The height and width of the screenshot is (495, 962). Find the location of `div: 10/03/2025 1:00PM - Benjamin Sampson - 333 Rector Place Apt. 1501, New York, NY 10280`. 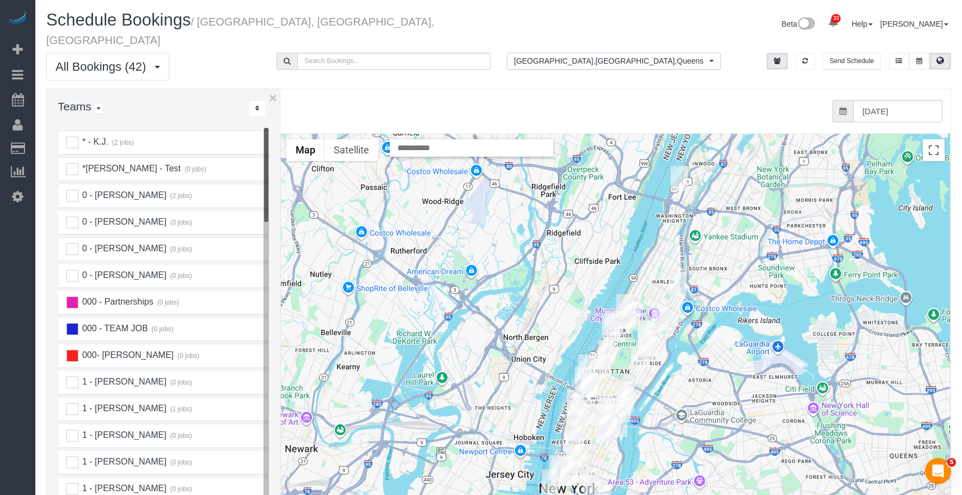

div: 10/03/2025 1:00PM - Benjamin Sampson - 333 Rector Place Apt. 1501, New York, NY 10280 is located at coordinates (550, 482).